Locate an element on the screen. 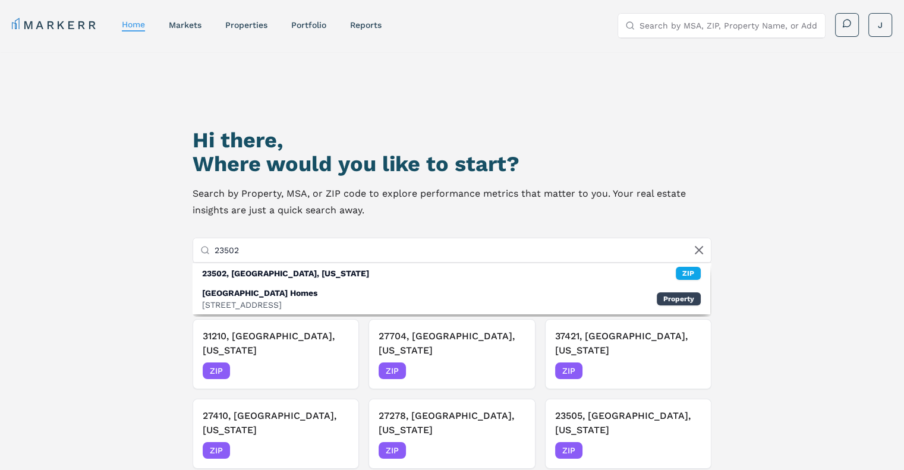 This screenshot has height=470, width=904. h1: Hi there, is located at coordinates (452, 140).